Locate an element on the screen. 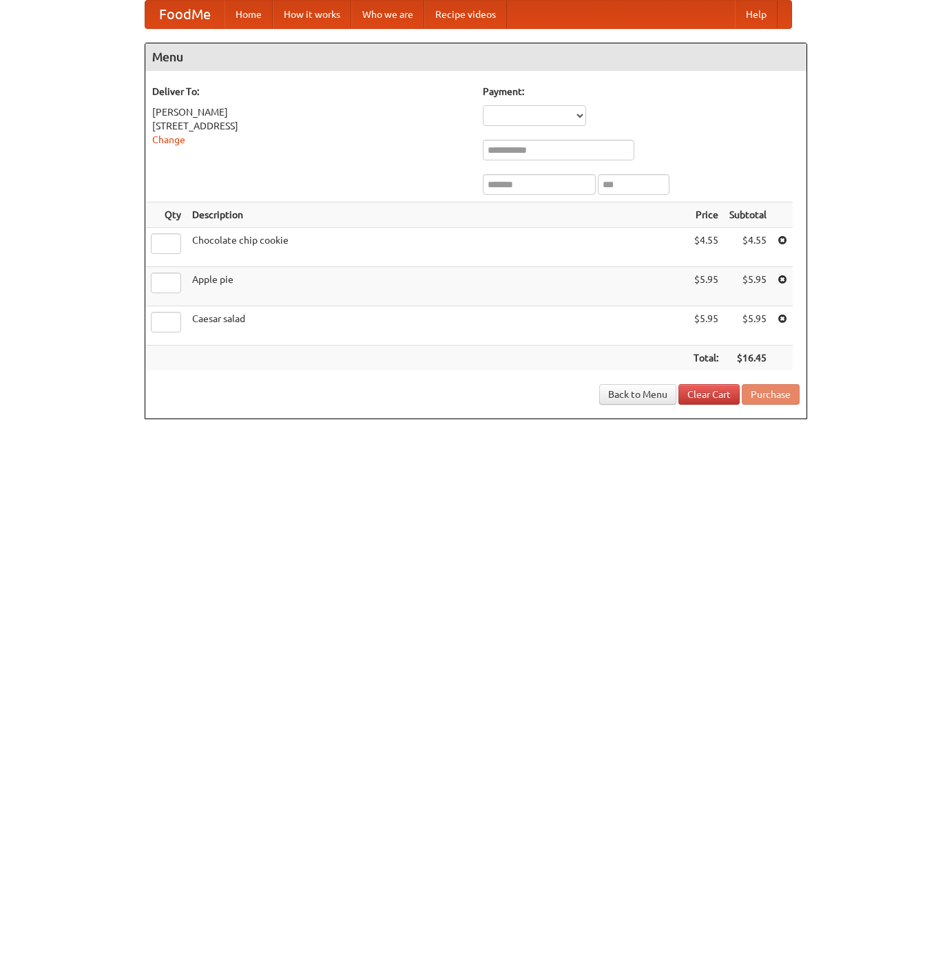 Image resolution: width=936 pixels, height=974 pixels. button: Purchase is located at coordinates (770, 395).